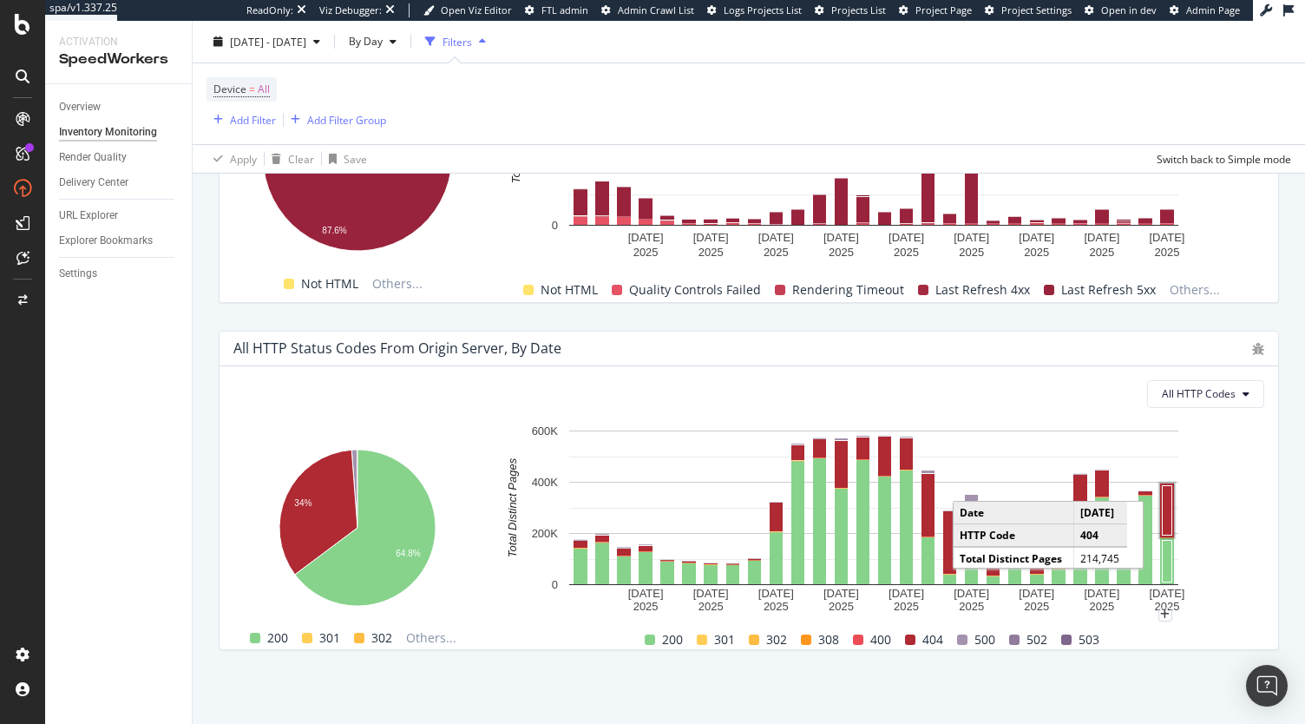 The height and width of the screenshot is (724, 1305). I want to click on div: Apply, so click(243, 158).